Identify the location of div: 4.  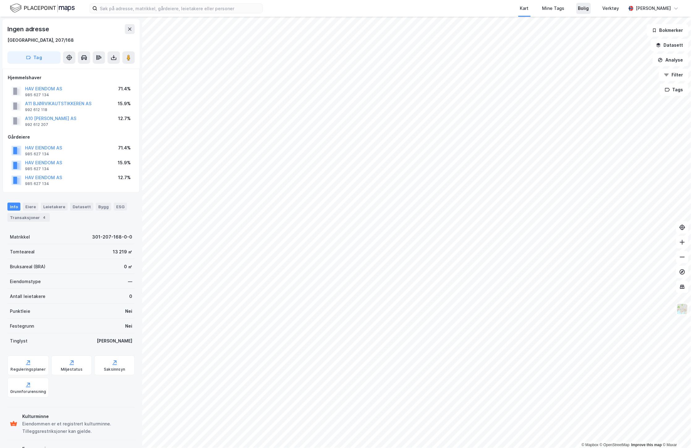
(44, 217).